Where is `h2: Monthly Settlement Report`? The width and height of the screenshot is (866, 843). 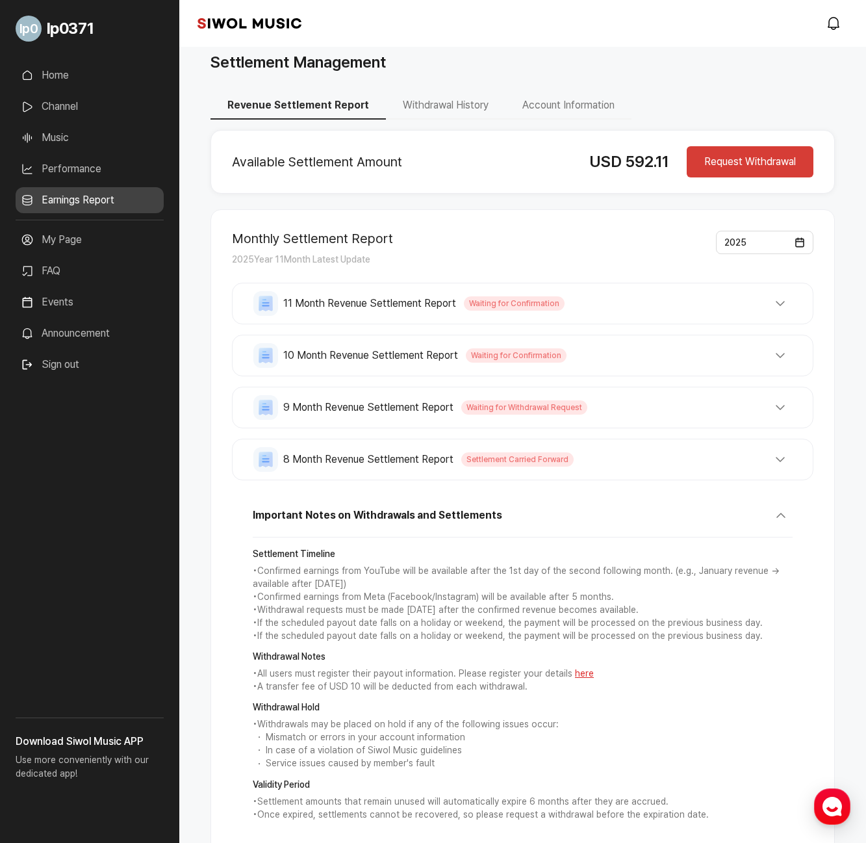
h2: Monthly Settlement Report is located at coordinates (313, 239).